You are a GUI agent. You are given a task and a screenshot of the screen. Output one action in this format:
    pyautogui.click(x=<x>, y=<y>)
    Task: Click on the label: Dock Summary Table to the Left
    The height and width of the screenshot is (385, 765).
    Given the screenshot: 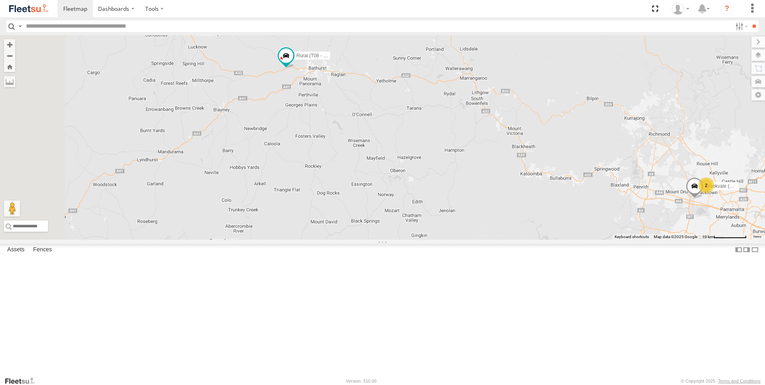 What is the action you would take?
    pyautogui.click(x=738, y=249)
    